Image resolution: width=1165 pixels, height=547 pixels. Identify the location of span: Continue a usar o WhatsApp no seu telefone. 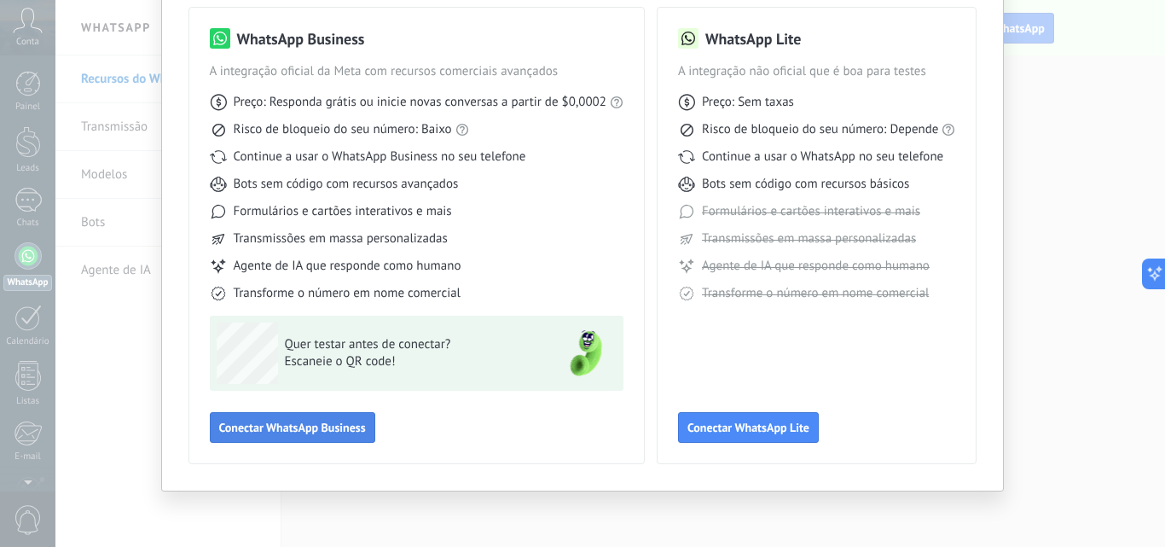
(822, 157).